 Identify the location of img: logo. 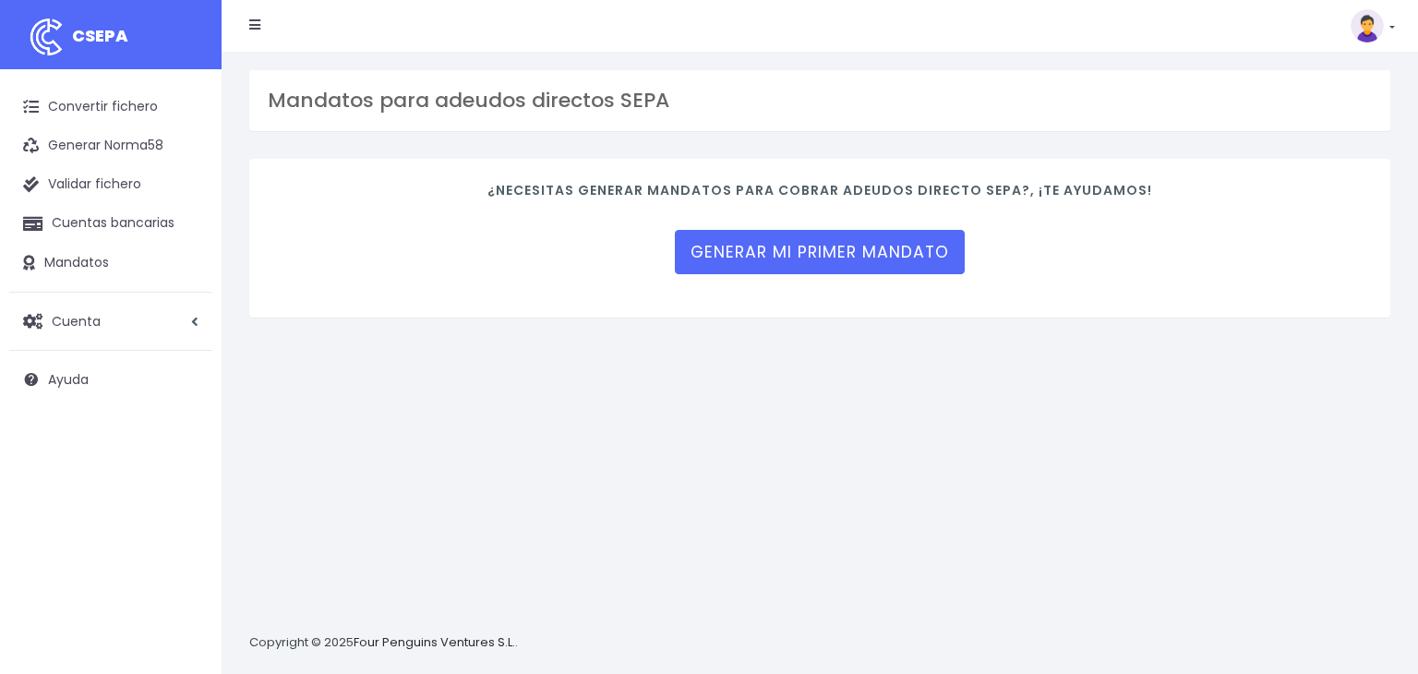
(46, 37).